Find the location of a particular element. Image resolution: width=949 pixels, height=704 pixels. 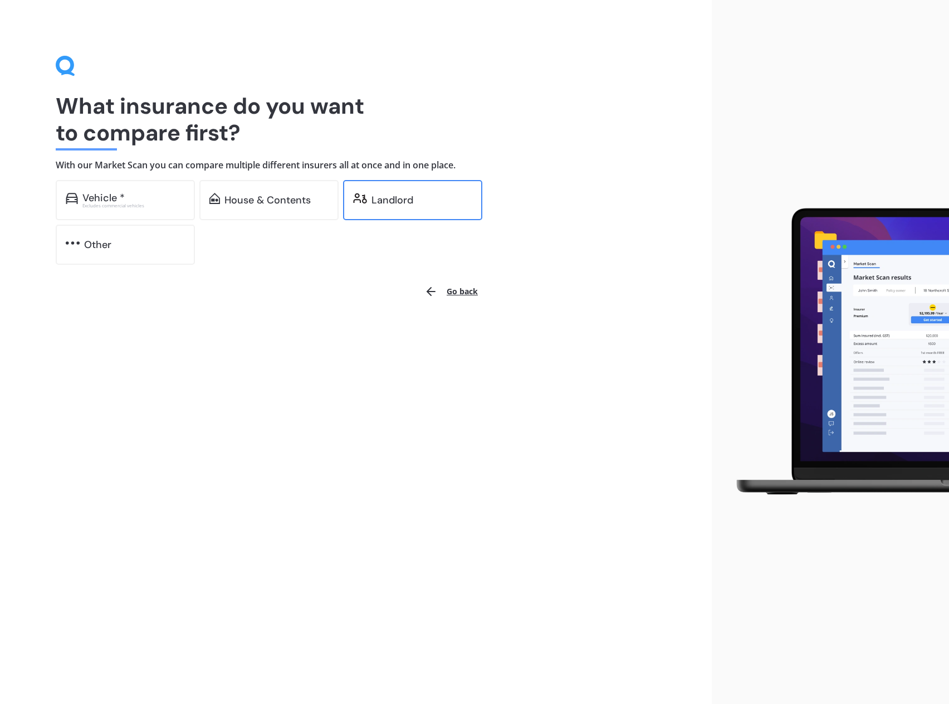

div: Other is located at coordinates (98, 245).